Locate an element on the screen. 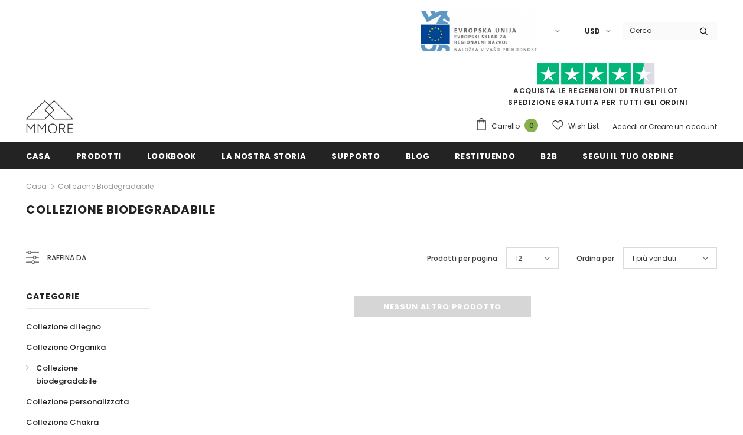  a: Creare un account is located at coordinates (683, 126).